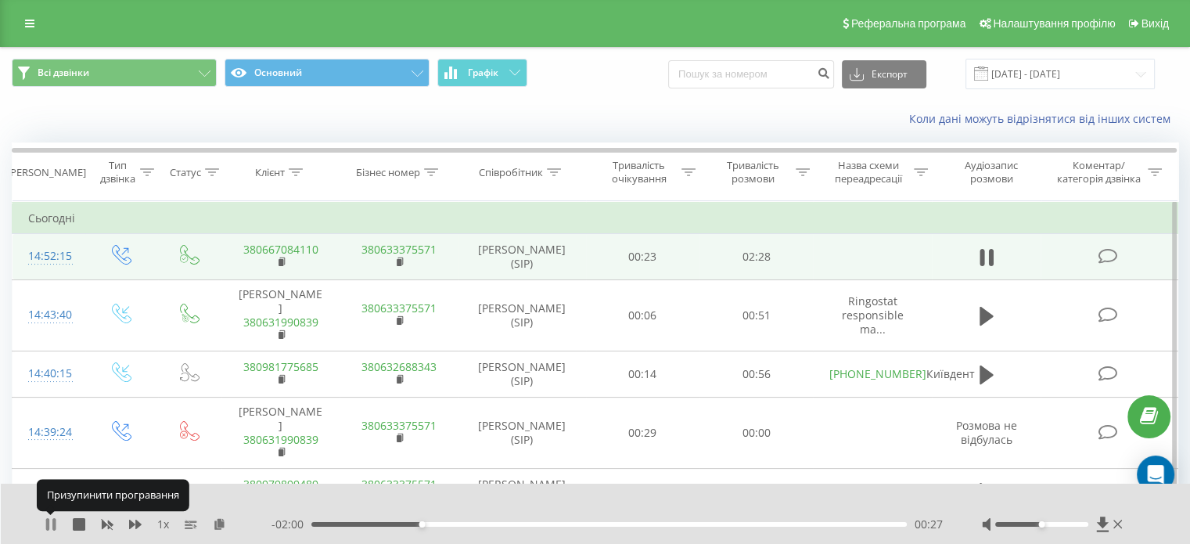 Image resolution: width=1190 pixels, height=544 pixels. Describe the element at coordinates (511, 172) in the screenshot. I see `div: Співробітник` at that location.